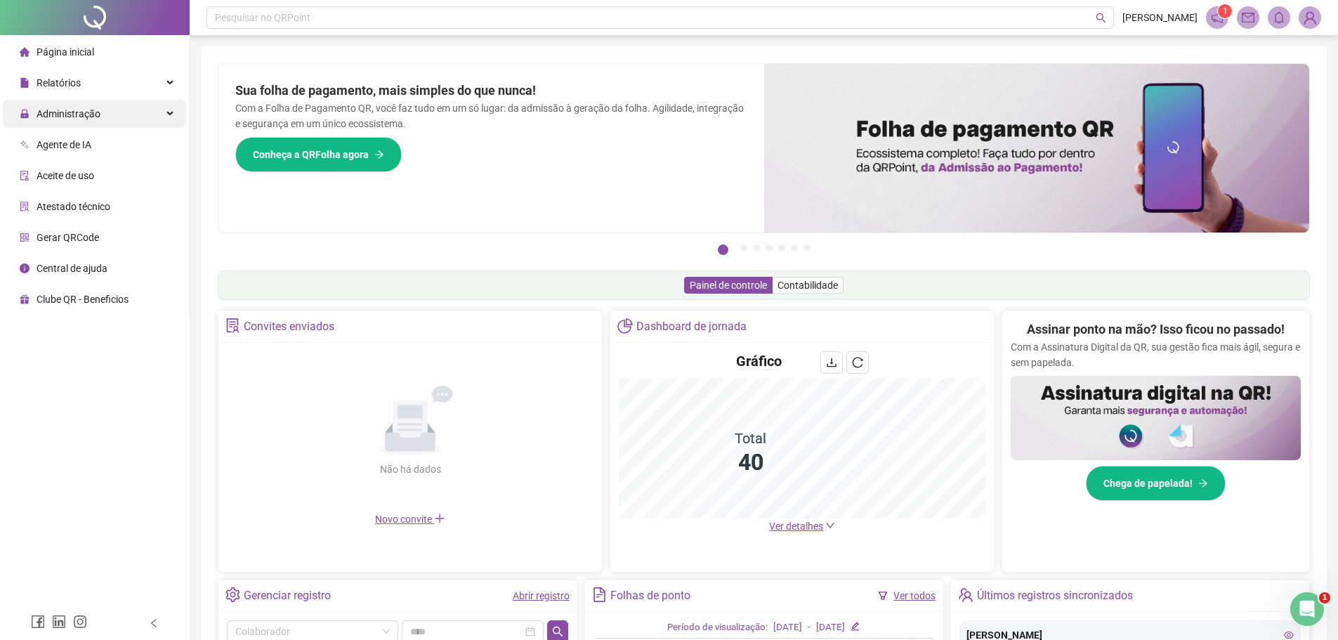 This screenshot has width=1338, height=640. I want to click on span: info-circle, so click(25, 268).